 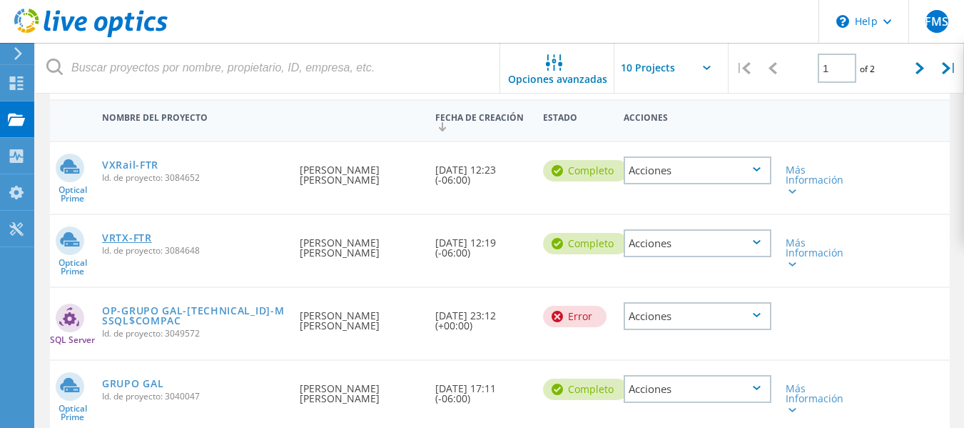 What do you see at coordinates (557, 79) in the screenshot?
I see `span: Opciones avanzadas` at bounding box center [557, 79].